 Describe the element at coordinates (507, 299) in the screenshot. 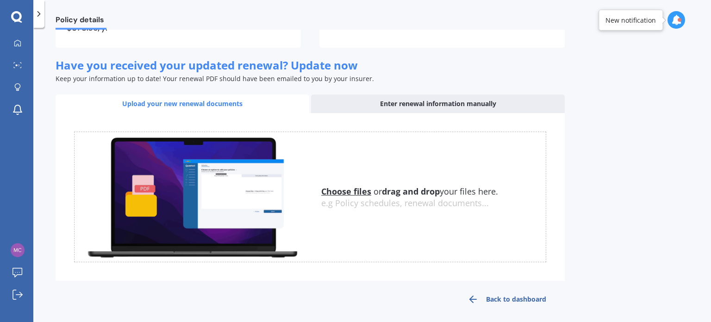

I see `a: Back to dashboard` at that location.